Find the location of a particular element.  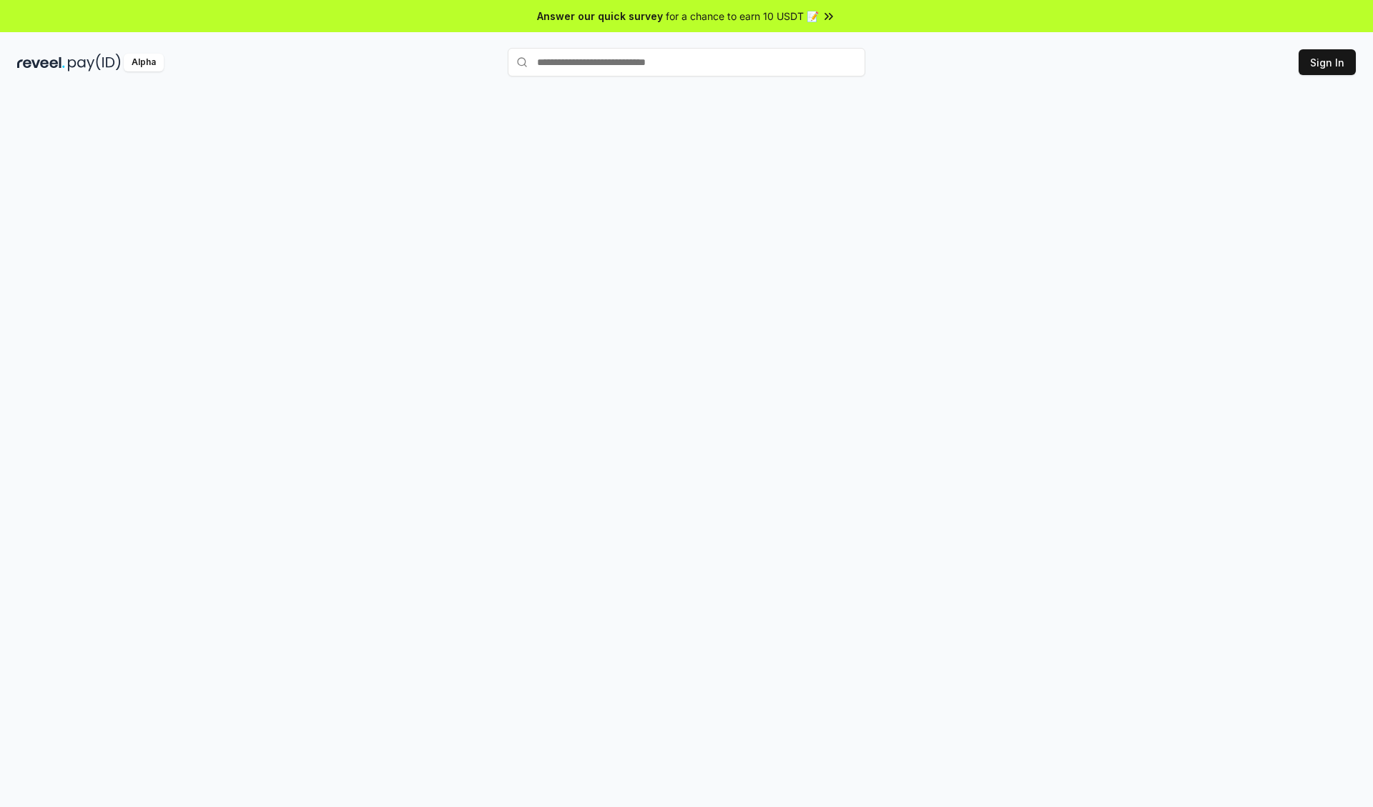

div: Alpha is located at coordinates (144, 62).